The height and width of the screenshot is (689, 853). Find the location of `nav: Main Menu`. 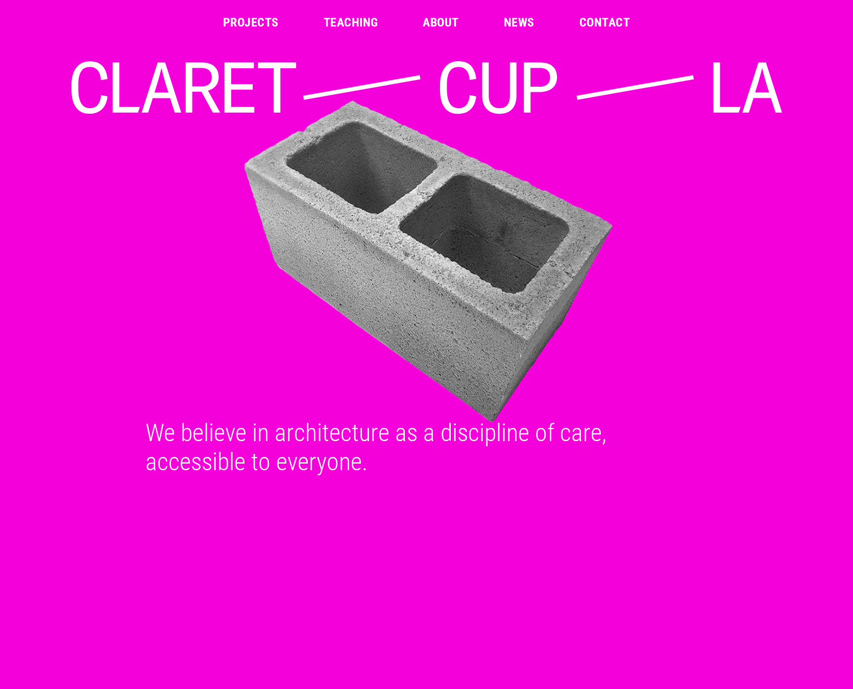

nav: Main Menu is located at coordinates (426, 22).